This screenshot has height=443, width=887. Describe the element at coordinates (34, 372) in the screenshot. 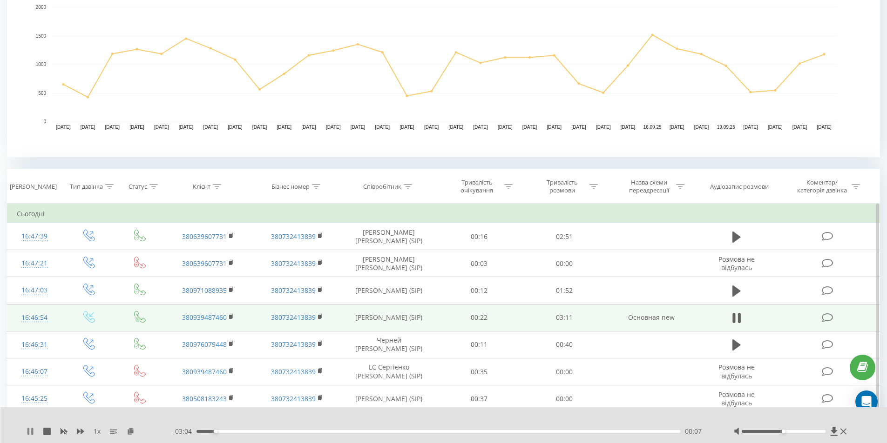

I see `div: 16:46:07` at that location.